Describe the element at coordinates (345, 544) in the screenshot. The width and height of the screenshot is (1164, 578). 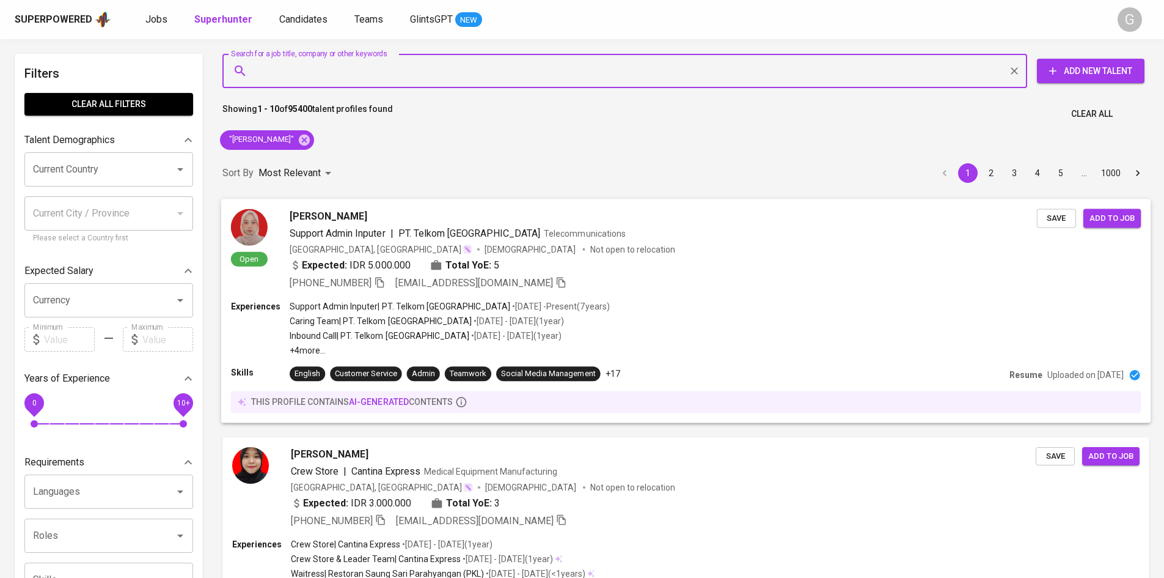
I see `p: Crew Store | Cantina Express` at that location.